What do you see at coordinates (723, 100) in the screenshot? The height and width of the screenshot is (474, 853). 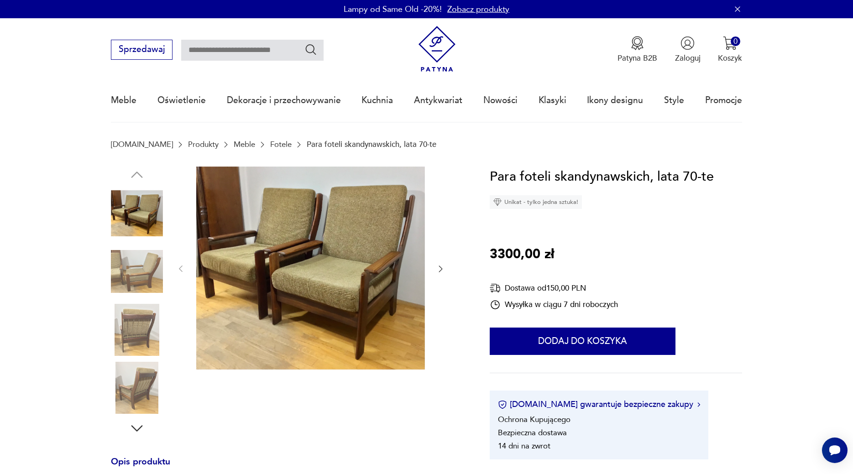 I see `a: Promocje` at bounding box center [723, 100].